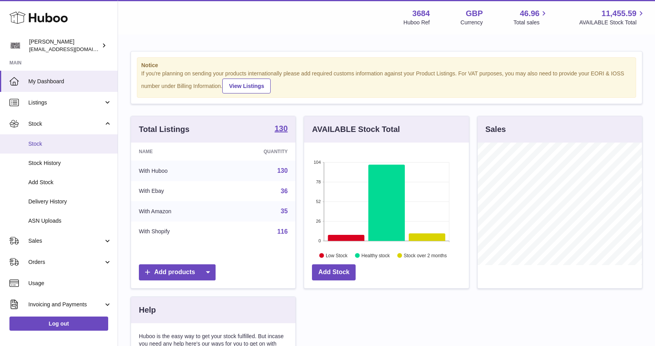 This screenshot has width=655, height=346. Describe the element at coordinates (284, 211) in the screenshot. I see `a: 35` at that location.